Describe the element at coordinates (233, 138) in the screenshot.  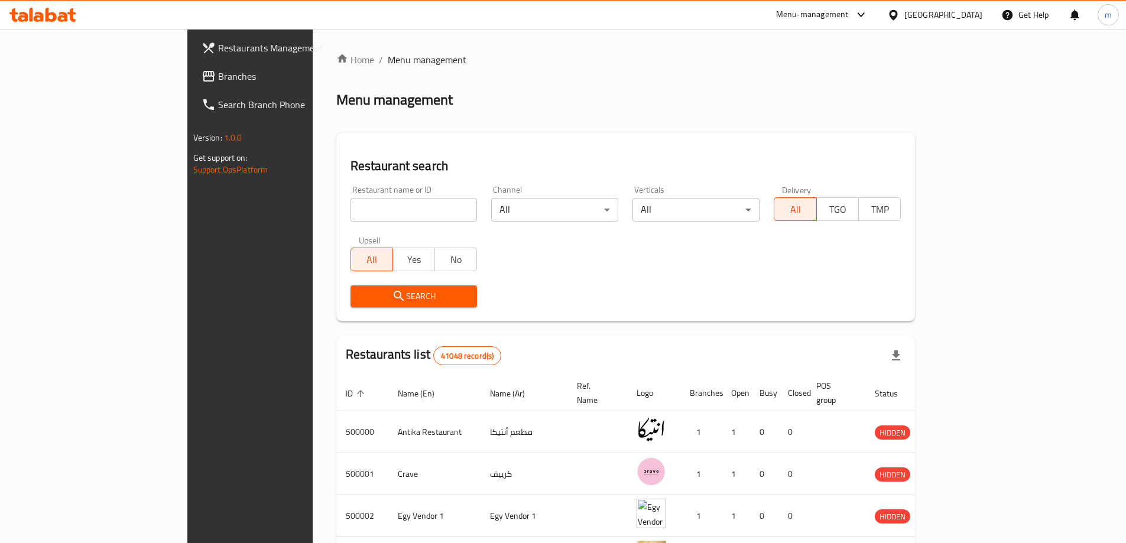
I see `span: 1.0.0` at that location.